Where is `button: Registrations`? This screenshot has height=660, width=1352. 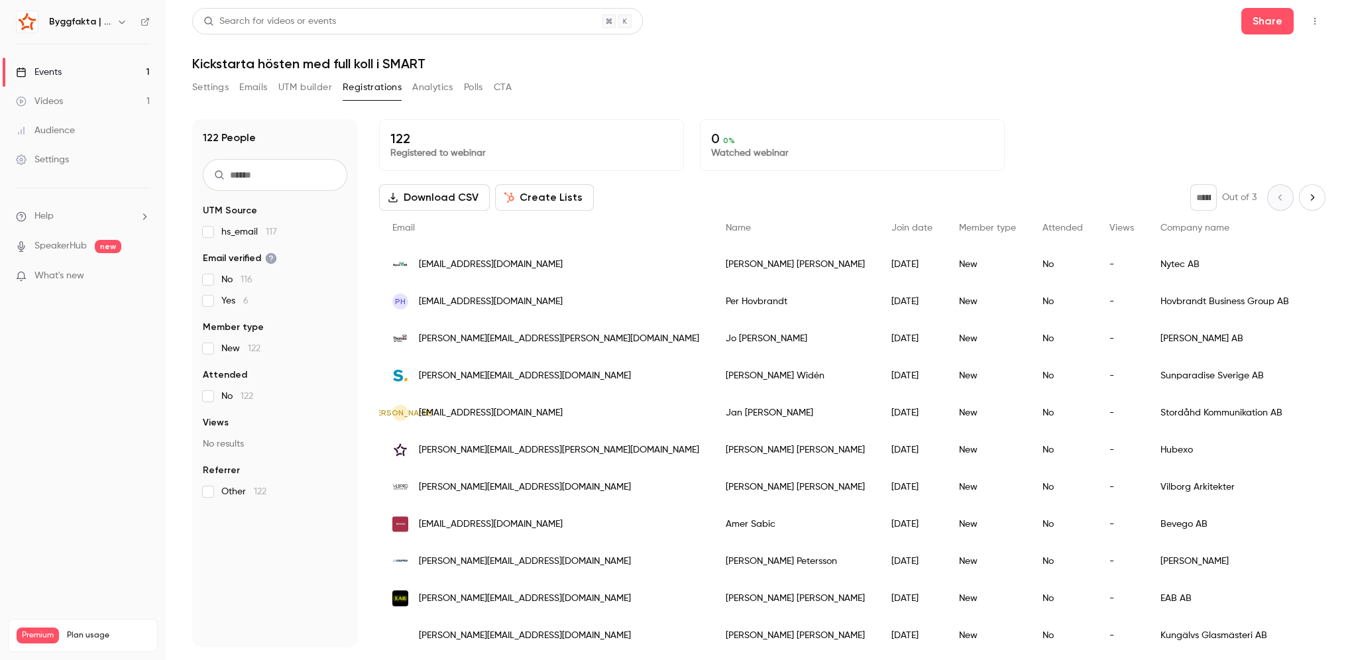
button: Registrations is located at coordinates (372, 87).